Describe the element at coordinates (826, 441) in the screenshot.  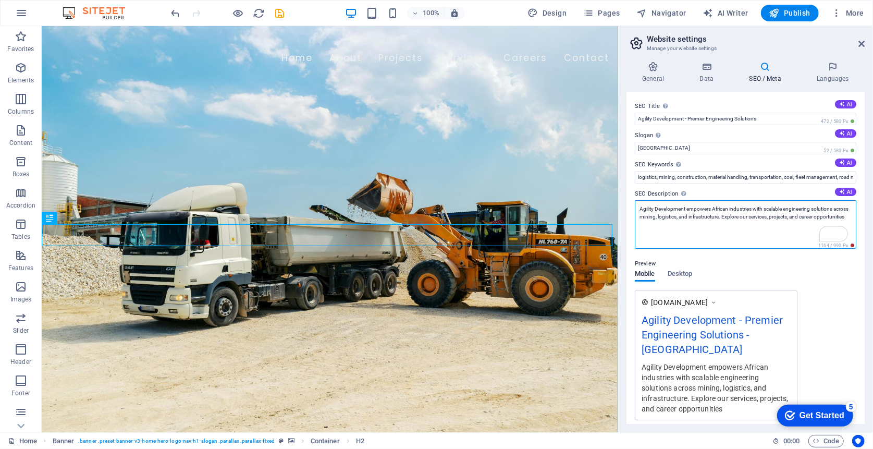
I see `button: Code` at that location.